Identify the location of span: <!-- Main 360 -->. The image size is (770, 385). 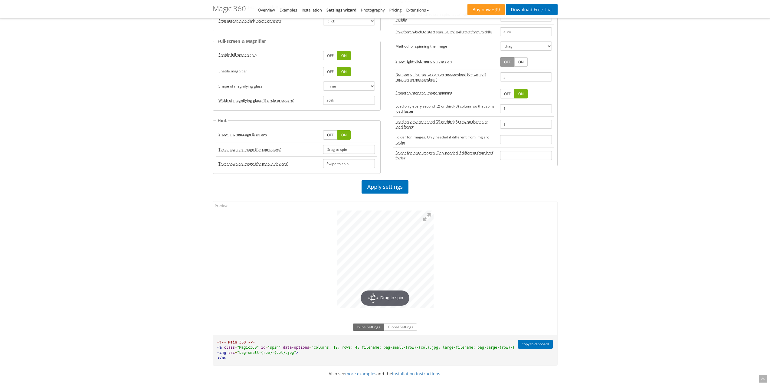
(236, 342).